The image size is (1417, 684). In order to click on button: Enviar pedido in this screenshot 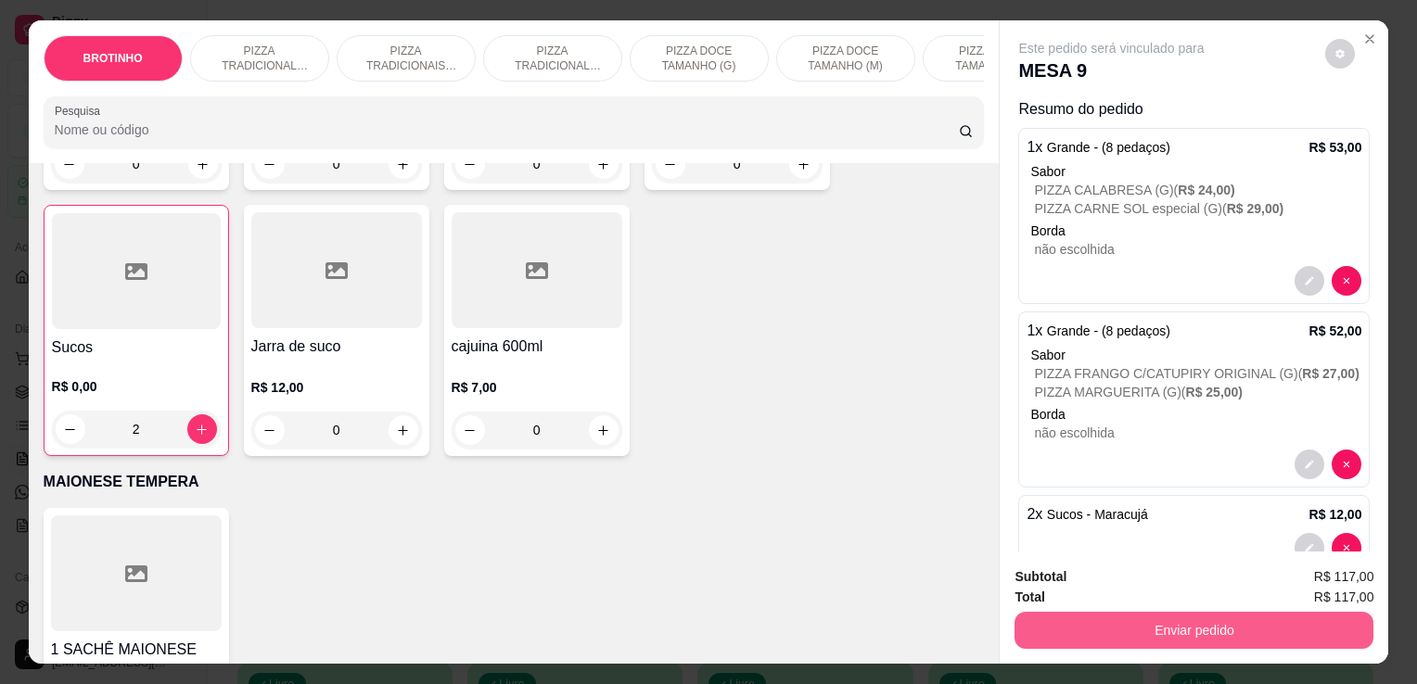, I will do `click(1193, 631)`.